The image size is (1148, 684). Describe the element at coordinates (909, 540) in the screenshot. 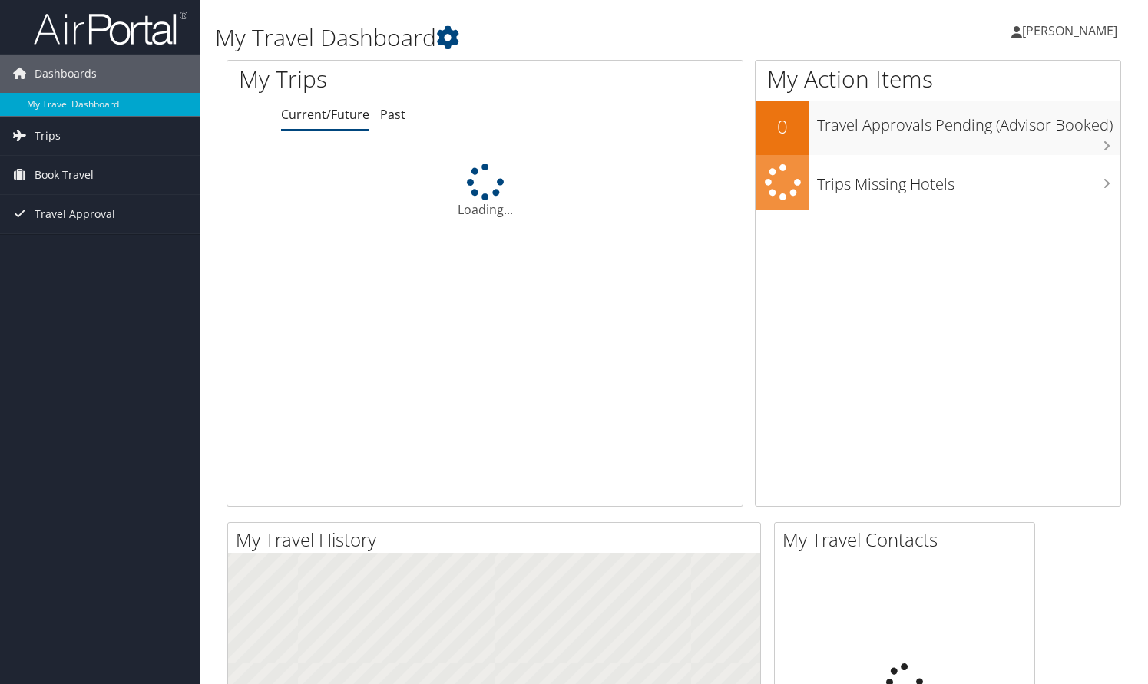

I see `h2: My Travel Contacts` at that location.